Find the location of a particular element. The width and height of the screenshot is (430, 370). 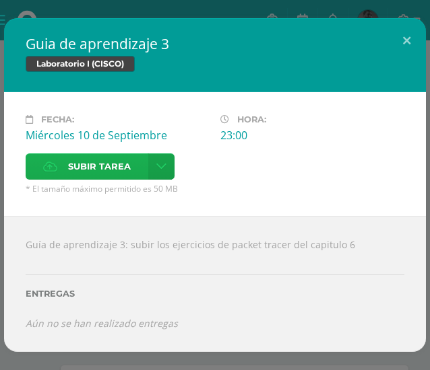

label: Entregas is located at coordinates (215, 294).